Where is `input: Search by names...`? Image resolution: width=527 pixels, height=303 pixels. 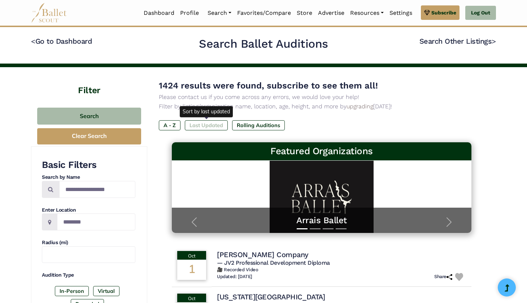
input: Search by names... is located at coordinates (97, 189).